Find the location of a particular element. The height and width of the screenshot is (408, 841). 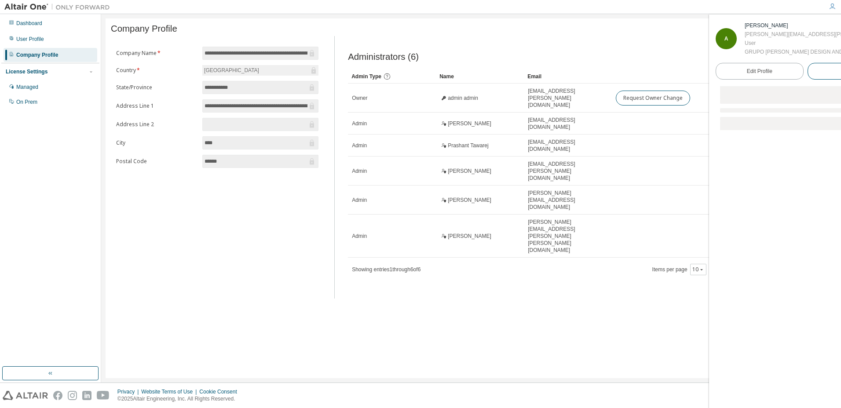

span: Edit Profile is located at coordinates (760, 71).